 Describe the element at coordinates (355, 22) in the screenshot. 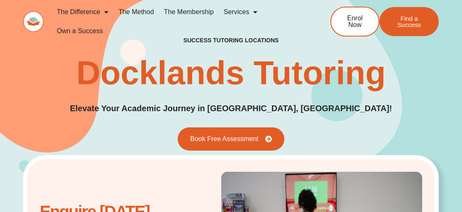

I see `a: Enrol Now` at that location.